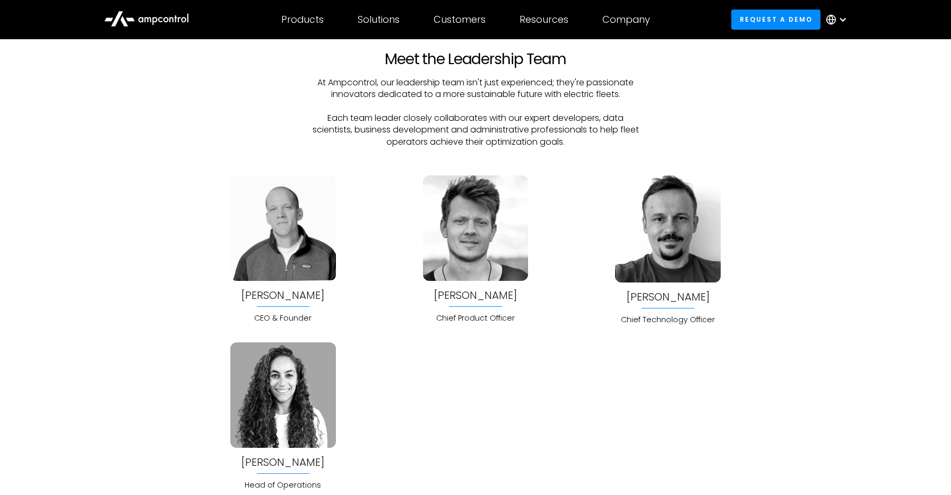  I want to click on div: Customers, so click(459, 20).